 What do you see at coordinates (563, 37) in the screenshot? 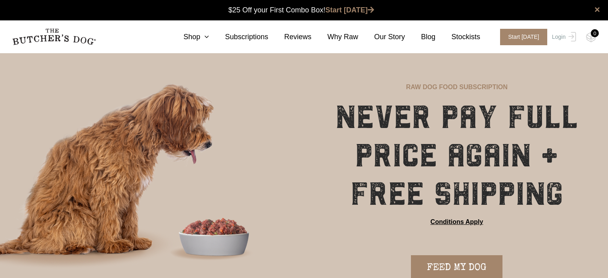
I see `a: Login` at bounding box center [563, 37].